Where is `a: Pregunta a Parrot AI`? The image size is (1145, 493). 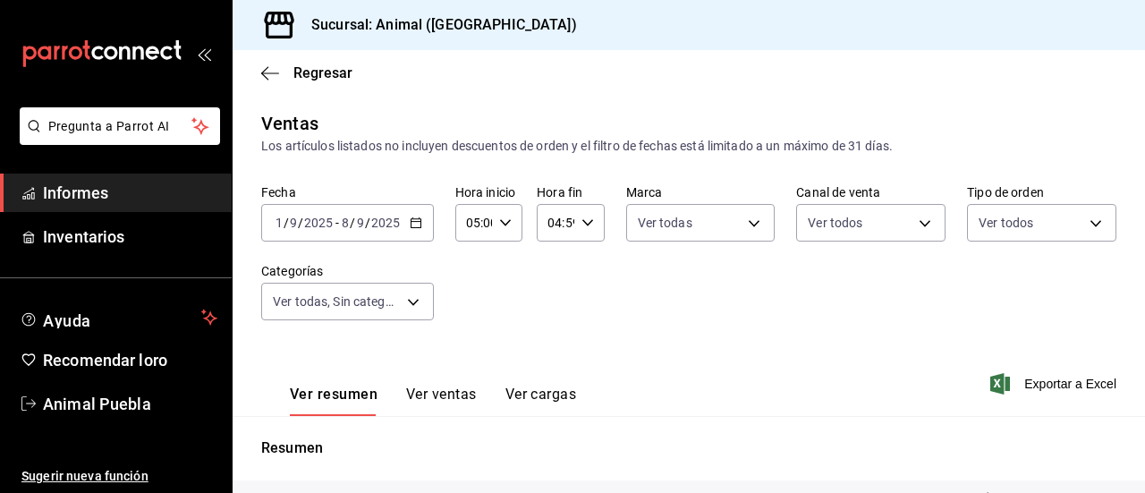
a: Pregunta a Parrot AI is located at coordinates (116, 139).